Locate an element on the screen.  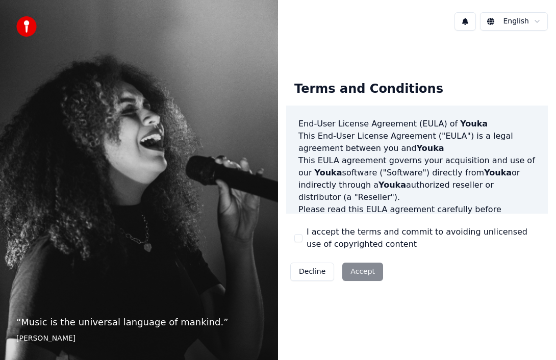
p: This EULA agreement governs your acquisition and use of our software ("Software") directly from o... is located at coordinates (417, 179).